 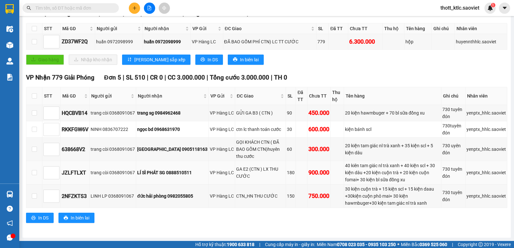 What do you see at coordinates (75, 149) in the screenshot?
I see `td: 638668V2` at bounding box center [75, 149].